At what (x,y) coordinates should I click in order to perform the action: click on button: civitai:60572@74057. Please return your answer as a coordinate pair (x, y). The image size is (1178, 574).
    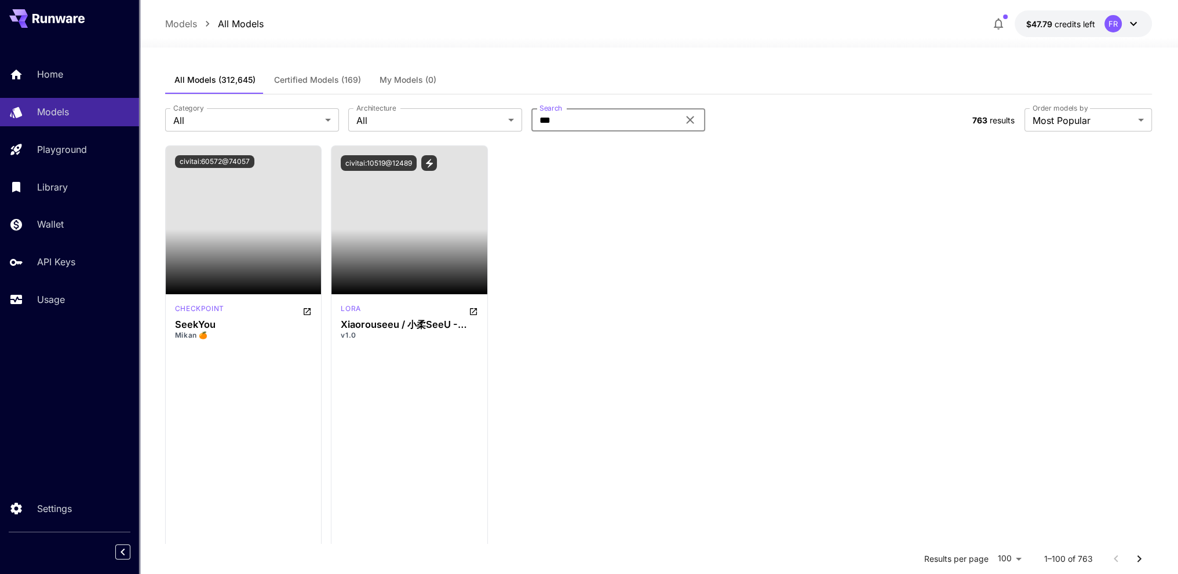
    Looking at the image, I should click on (214, 162).